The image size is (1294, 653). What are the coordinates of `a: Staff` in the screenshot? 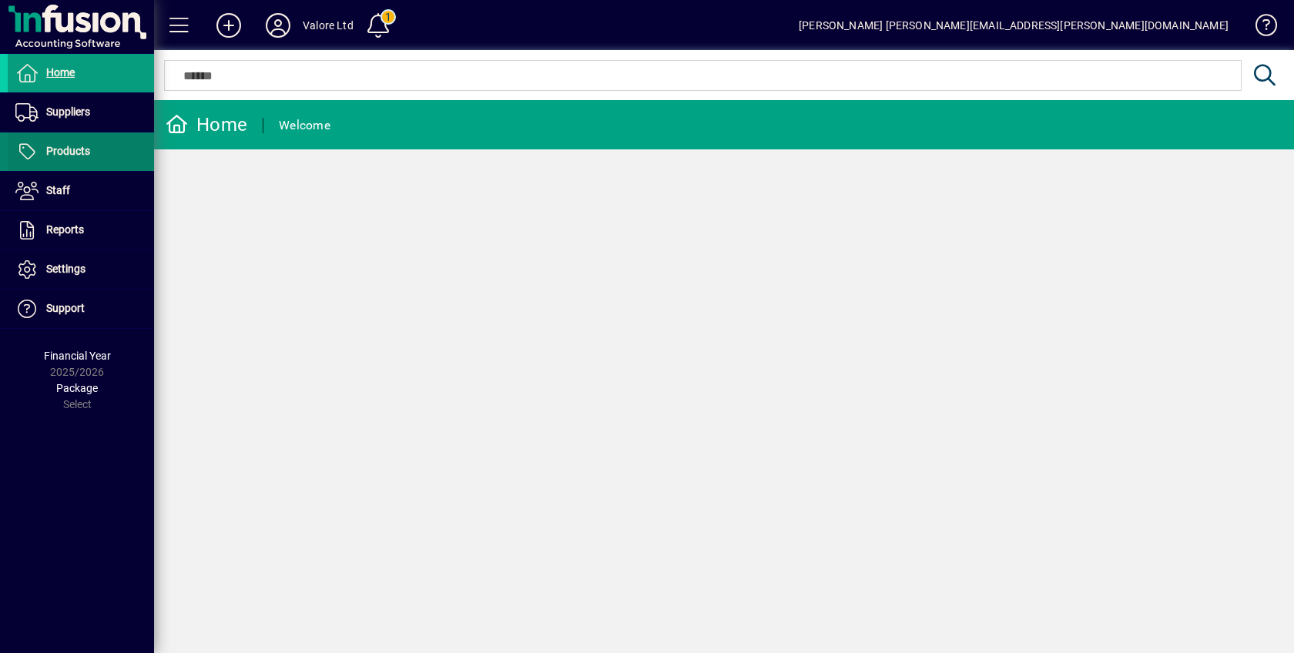 It's located at (81, 191).